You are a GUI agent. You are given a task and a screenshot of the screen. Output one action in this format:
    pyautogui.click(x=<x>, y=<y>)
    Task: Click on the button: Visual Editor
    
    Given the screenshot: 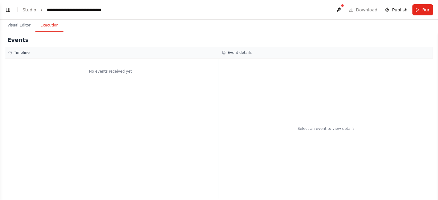 What is the action you would take?
    pyautogui.click(x=19, y=26)
    